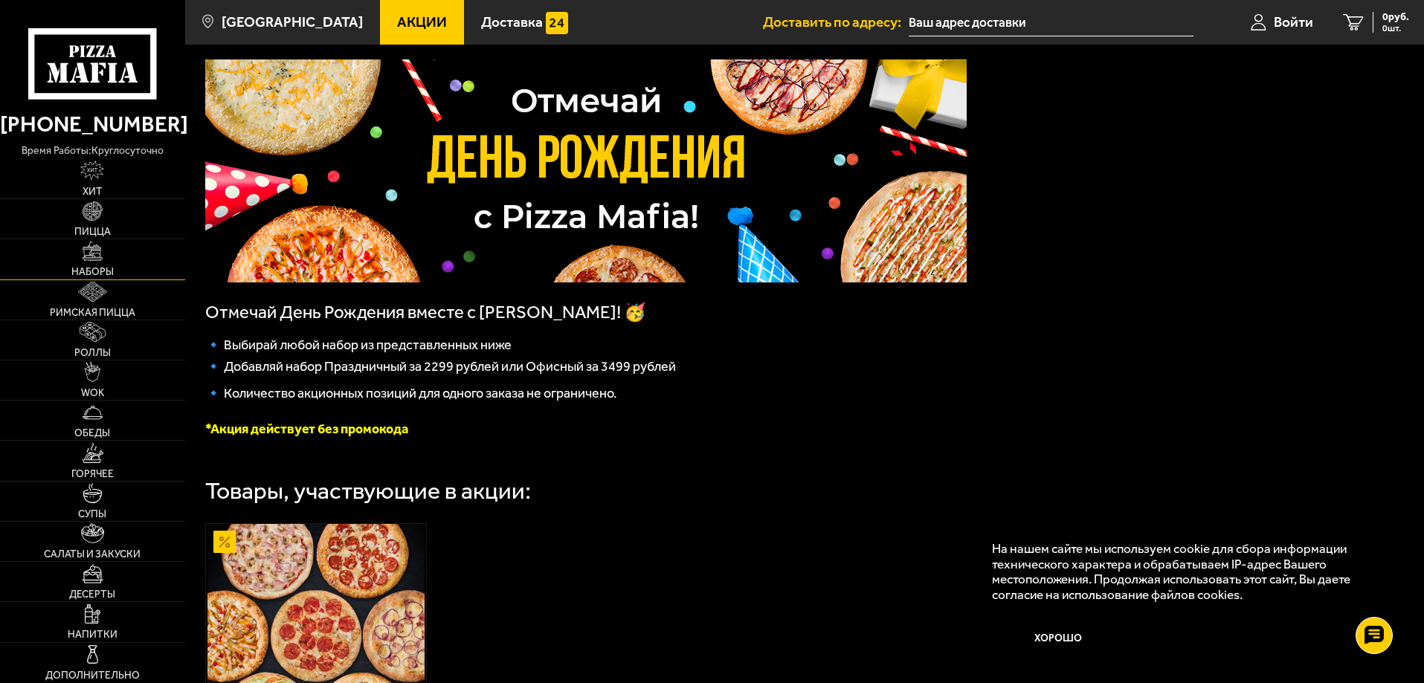  Describe the element at coordinates (92, 555) in the screenshot. I see `span: Салаты и закуски` at that location.